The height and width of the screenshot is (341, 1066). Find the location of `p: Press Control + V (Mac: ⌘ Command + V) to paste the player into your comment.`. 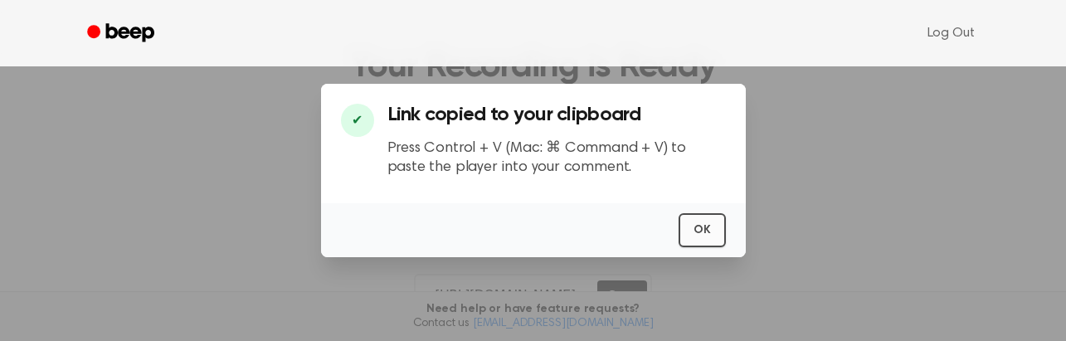

p: Press Control + V (Mac: ⌘ Command + V) to paste the player into your comment. is located at coordinates (557, 158).